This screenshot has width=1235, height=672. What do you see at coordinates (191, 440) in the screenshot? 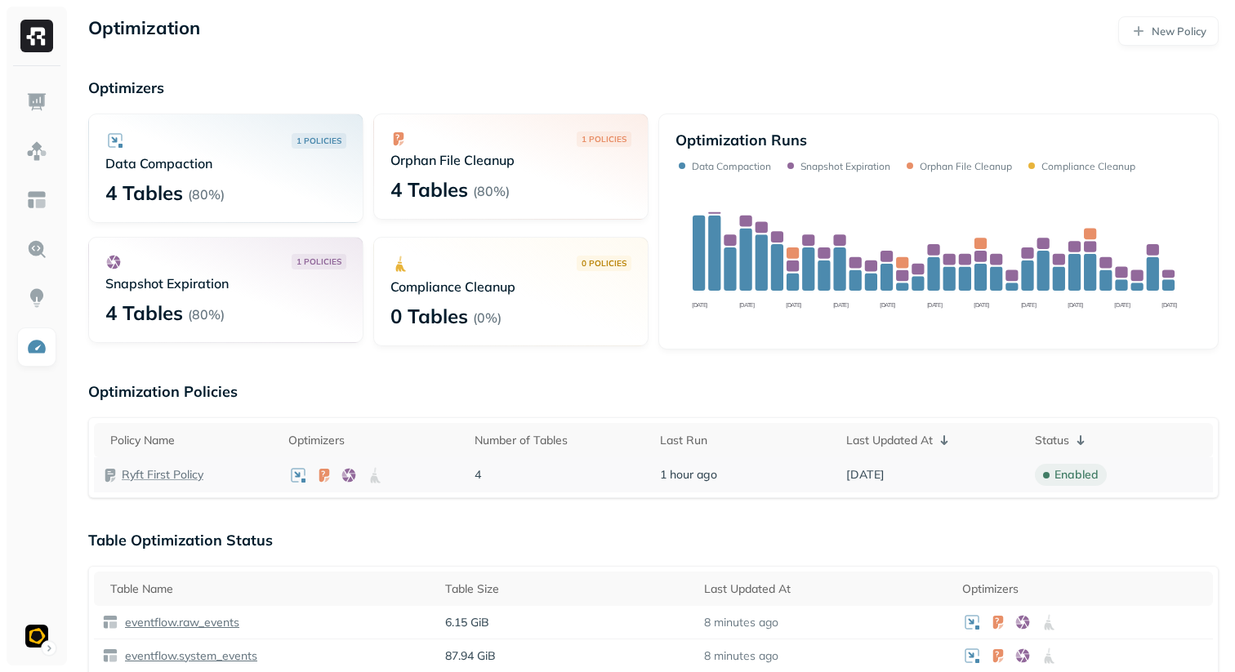
I see `div: Policy Name` at bounding box center [191, 440].